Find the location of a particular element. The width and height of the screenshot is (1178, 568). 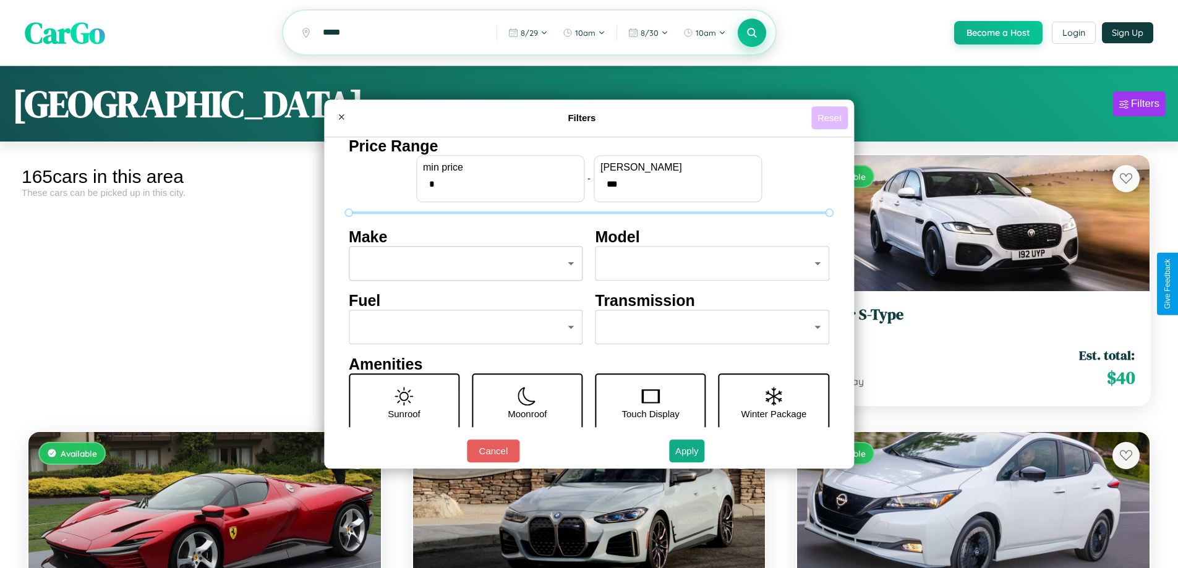

div: These cars can be picked up in this city. is located at coordinates (205, 192).